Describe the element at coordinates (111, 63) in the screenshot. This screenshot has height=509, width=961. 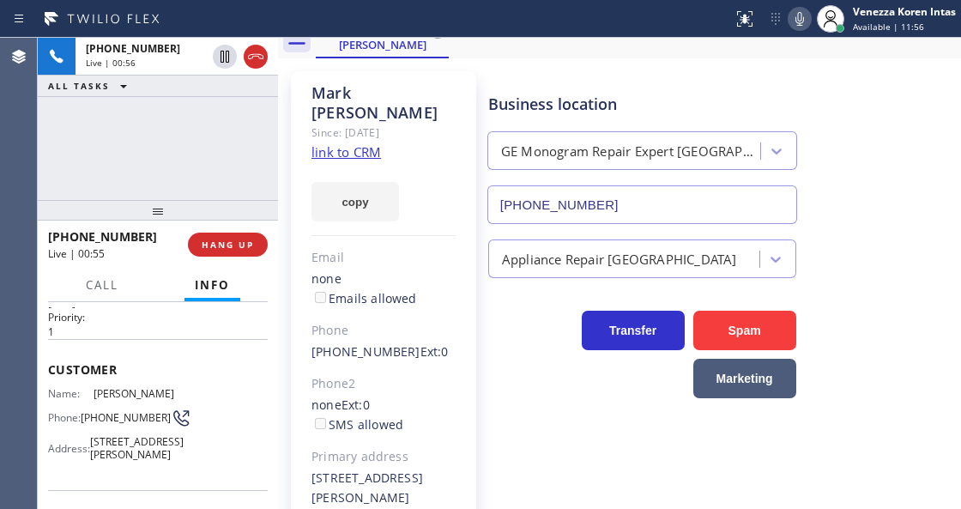
I see `span: Live | 00:56` at that location.